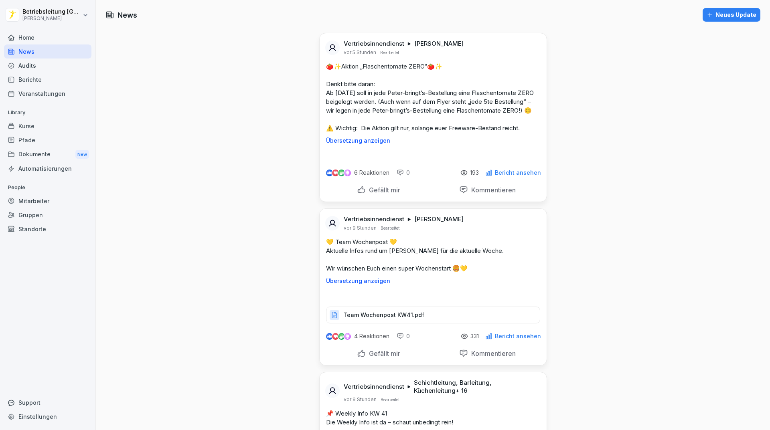 This screenshot has height=430, width=770. I want to click on a: Standorte, so click(48, 229).